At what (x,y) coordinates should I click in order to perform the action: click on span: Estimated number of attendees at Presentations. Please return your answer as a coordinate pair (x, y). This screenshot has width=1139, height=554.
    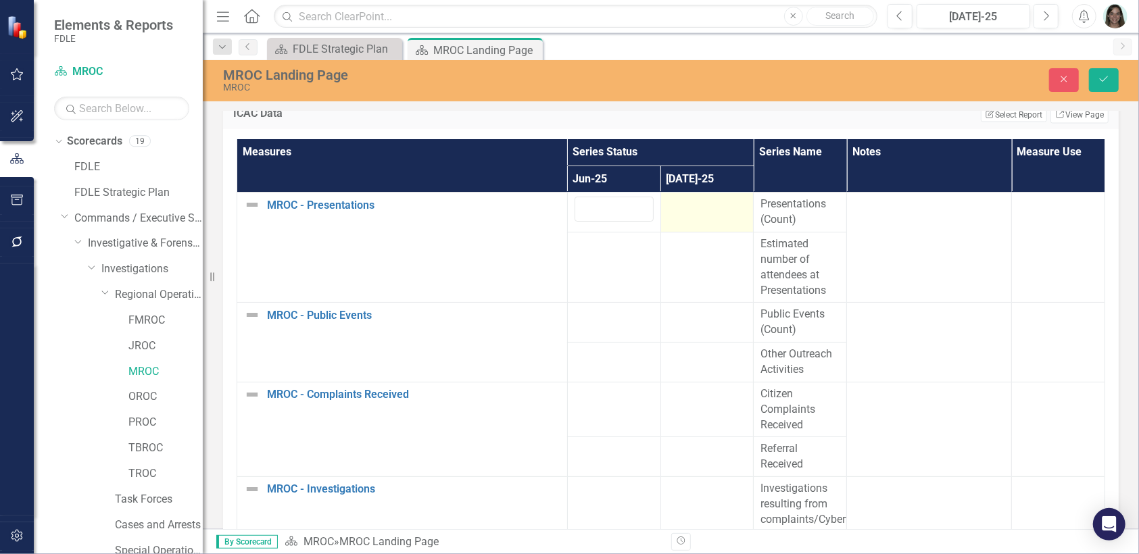
    Looking at the image, I should click on (799, 267).